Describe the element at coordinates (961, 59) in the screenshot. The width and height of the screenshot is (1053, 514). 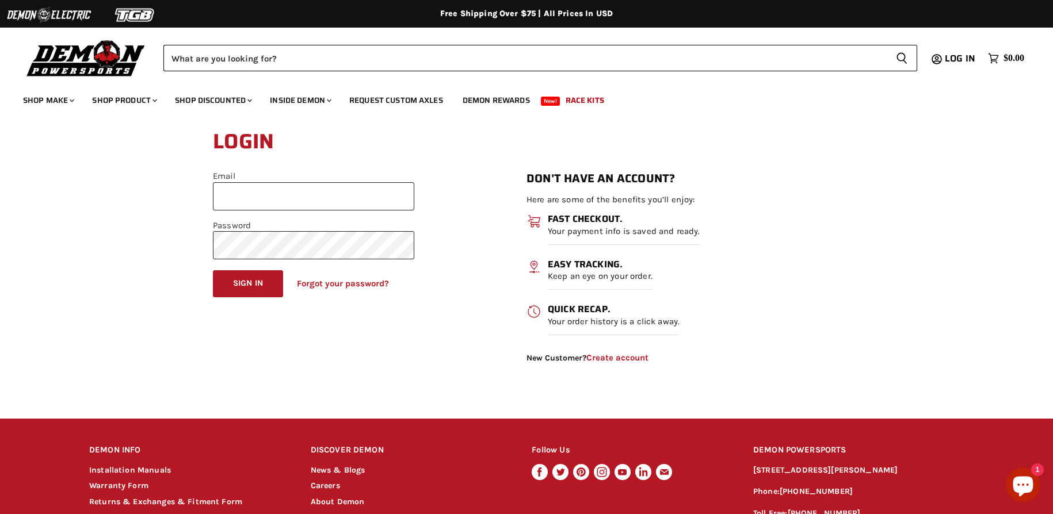
I see `a: Log in` at that location.